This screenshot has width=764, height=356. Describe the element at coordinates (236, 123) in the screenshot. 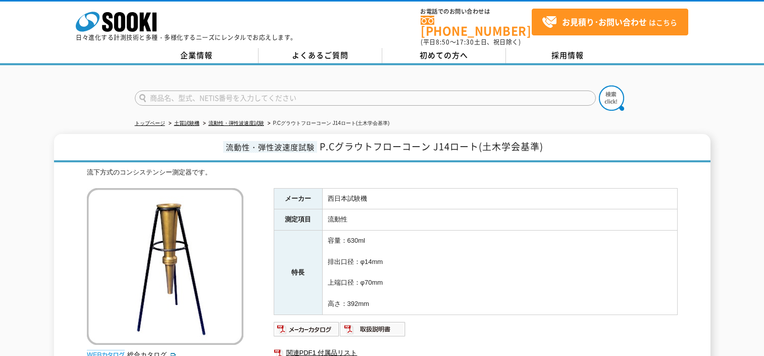

I see `a: 流動性・弾性波速度試験` at that location.